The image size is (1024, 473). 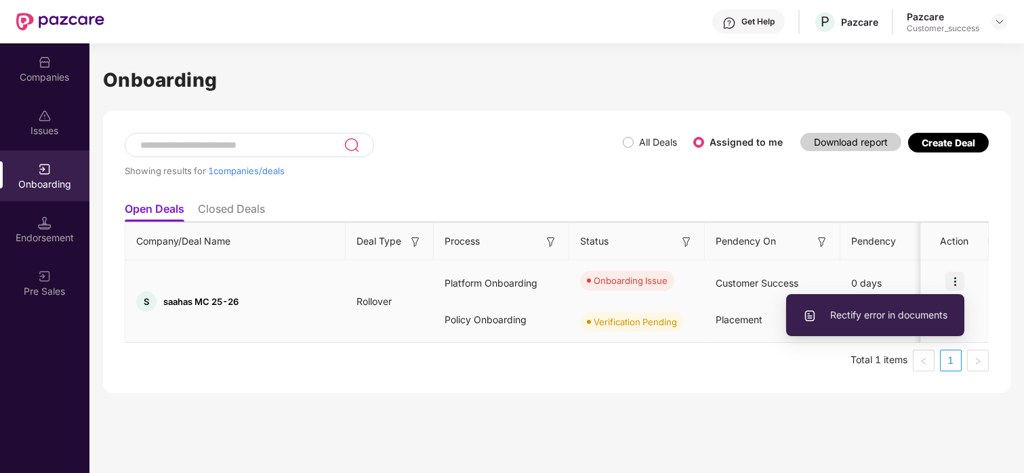 What do you see at coordinates (943, 28) in the screenshot?
I see `div: Customer_success` at bounding box center [943, 28].